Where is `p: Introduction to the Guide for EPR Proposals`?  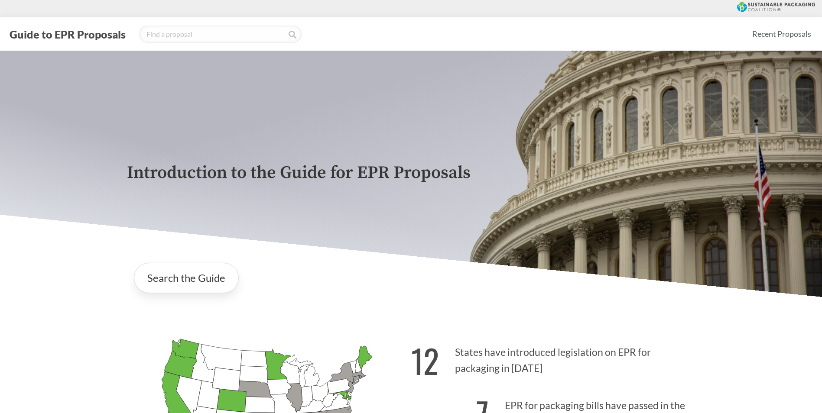
p: Introduction to the Guide for EPR Proposals is located at coordinates (411, 173).